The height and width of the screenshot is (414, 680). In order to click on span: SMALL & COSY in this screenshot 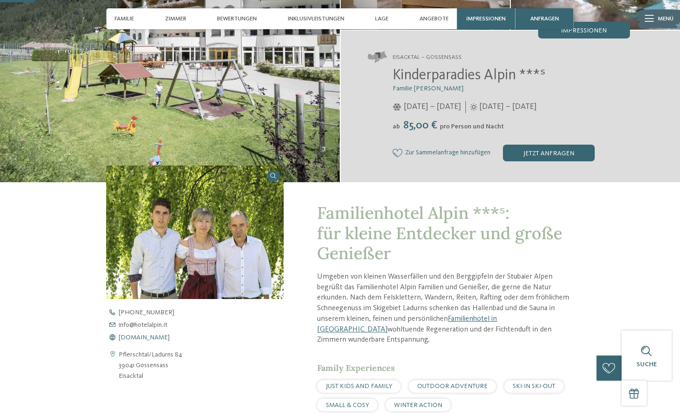, I will do `click(347, 405)`.